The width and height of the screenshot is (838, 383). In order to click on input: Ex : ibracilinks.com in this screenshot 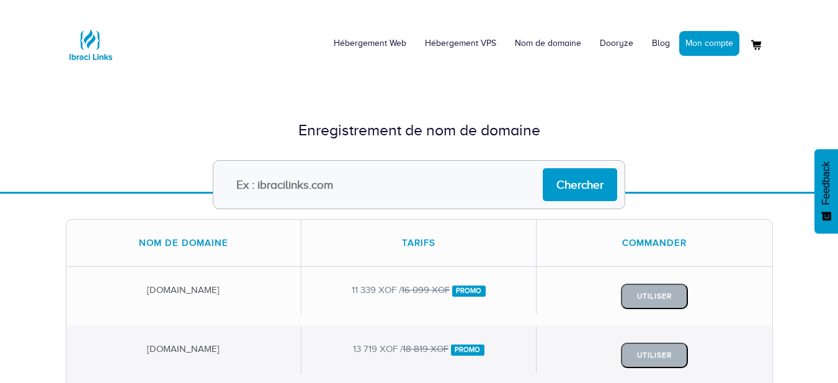, I will do `click(419, 184)`.